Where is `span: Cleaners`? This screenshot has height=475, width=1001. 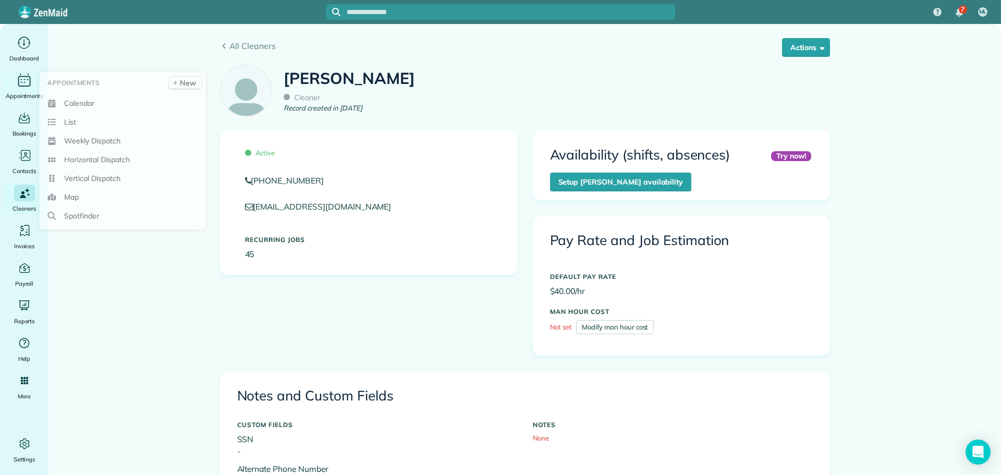
span: Cleaners is located at coordinates (24, 209).